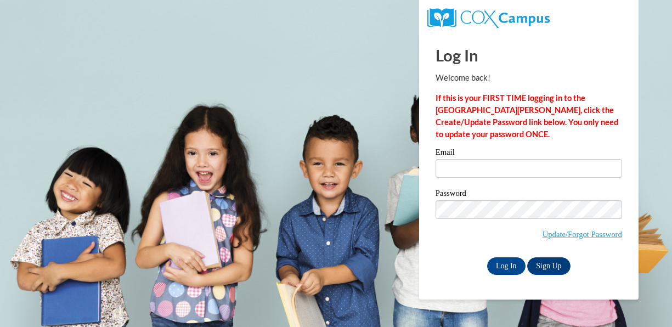 Image resolution: width=672 pixels, height=327 pixels. What do you see at coordinates (529, 55) in the screenshot?
I see `h1: Log In` at bounding box center [529, 55].